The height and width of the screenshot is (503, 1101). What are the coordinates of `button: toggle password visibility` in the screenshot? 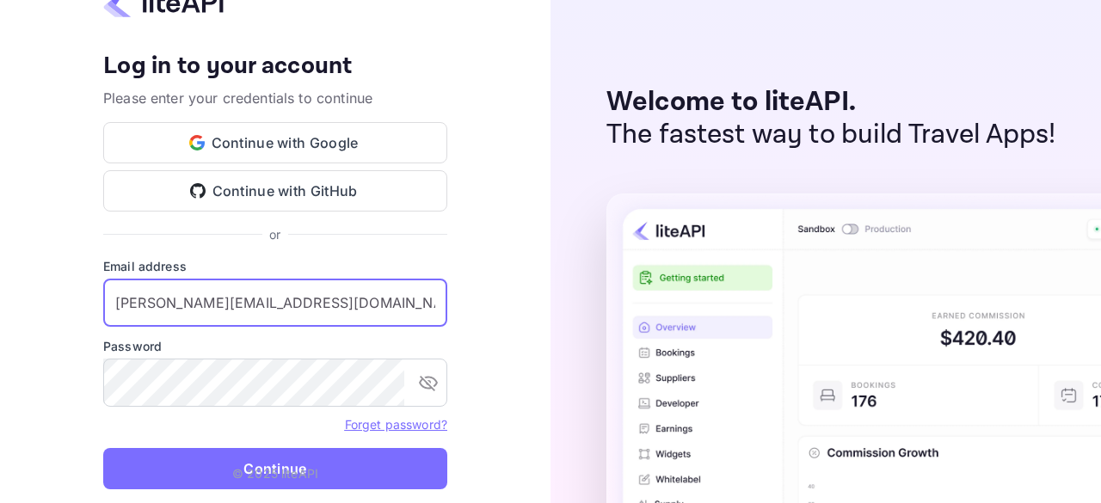 It's located at (429, 383).